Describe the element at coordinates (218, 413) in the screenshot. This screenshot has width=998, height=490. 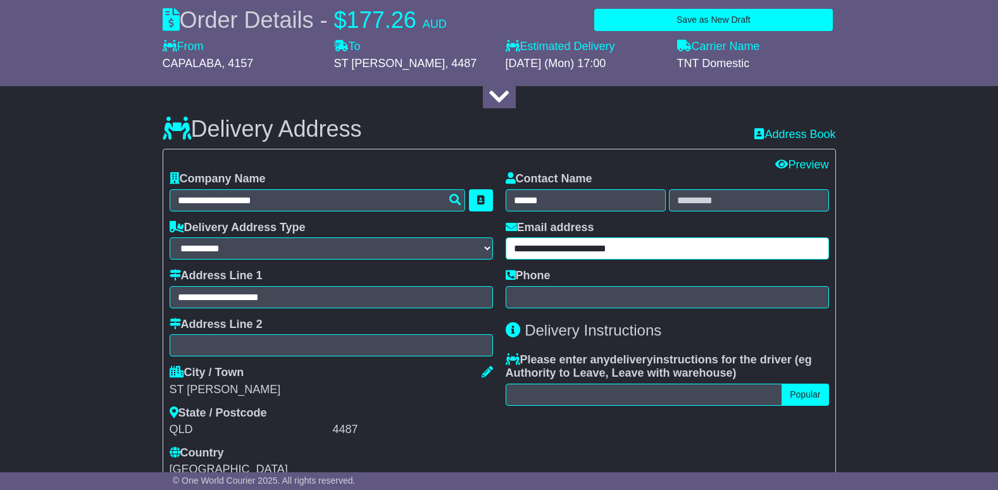
I see `label: State / Postcode` at that location.